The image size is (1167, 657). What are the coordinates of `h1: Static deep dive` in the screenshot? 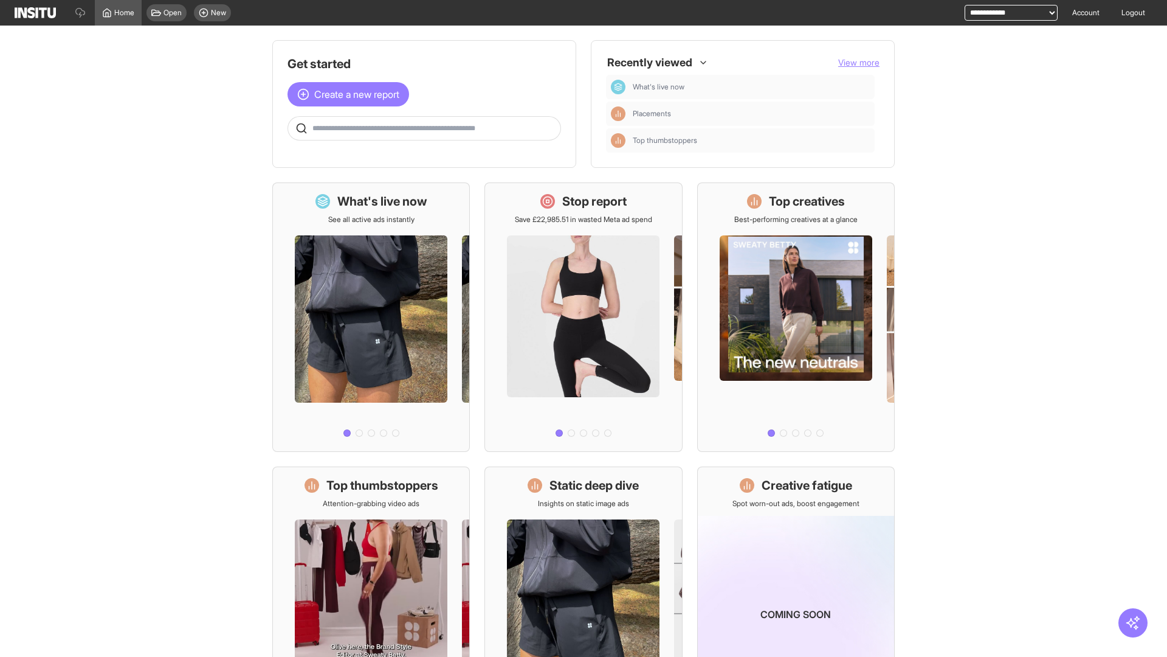 It's located at (594, 485).